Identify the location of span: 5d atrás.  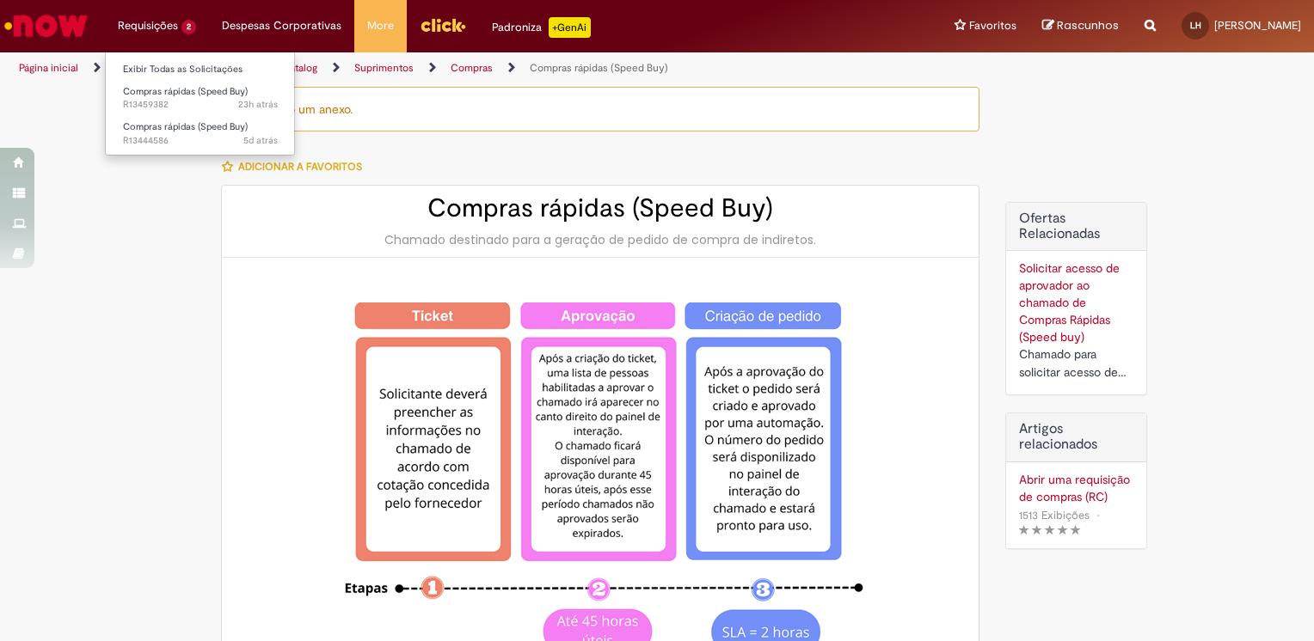
(261, 140).